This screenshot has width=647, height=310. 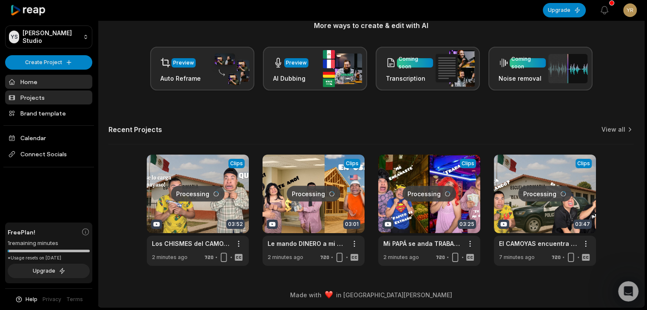 I want to click on a: Calendar, so click(x=48, y=138).